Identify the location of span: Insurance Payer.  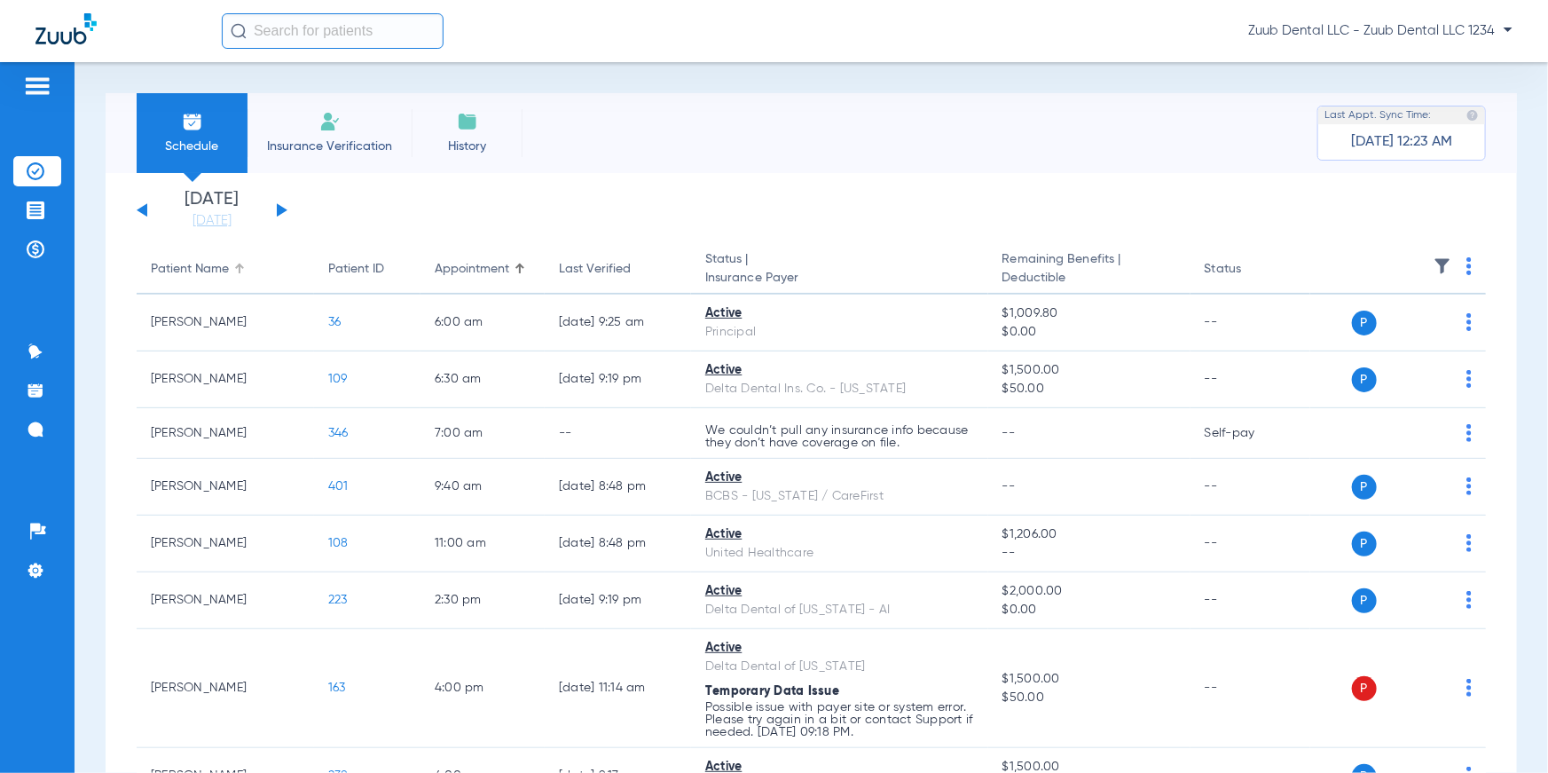
(839, 278).